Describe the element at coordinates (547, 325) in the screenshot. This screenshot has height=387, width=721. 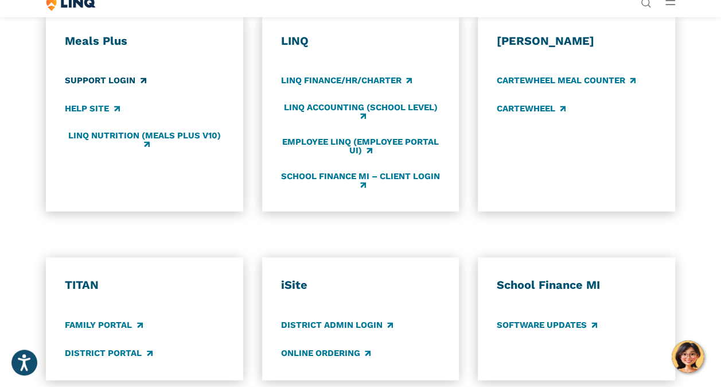
I see `a: Software Updates` at that location.